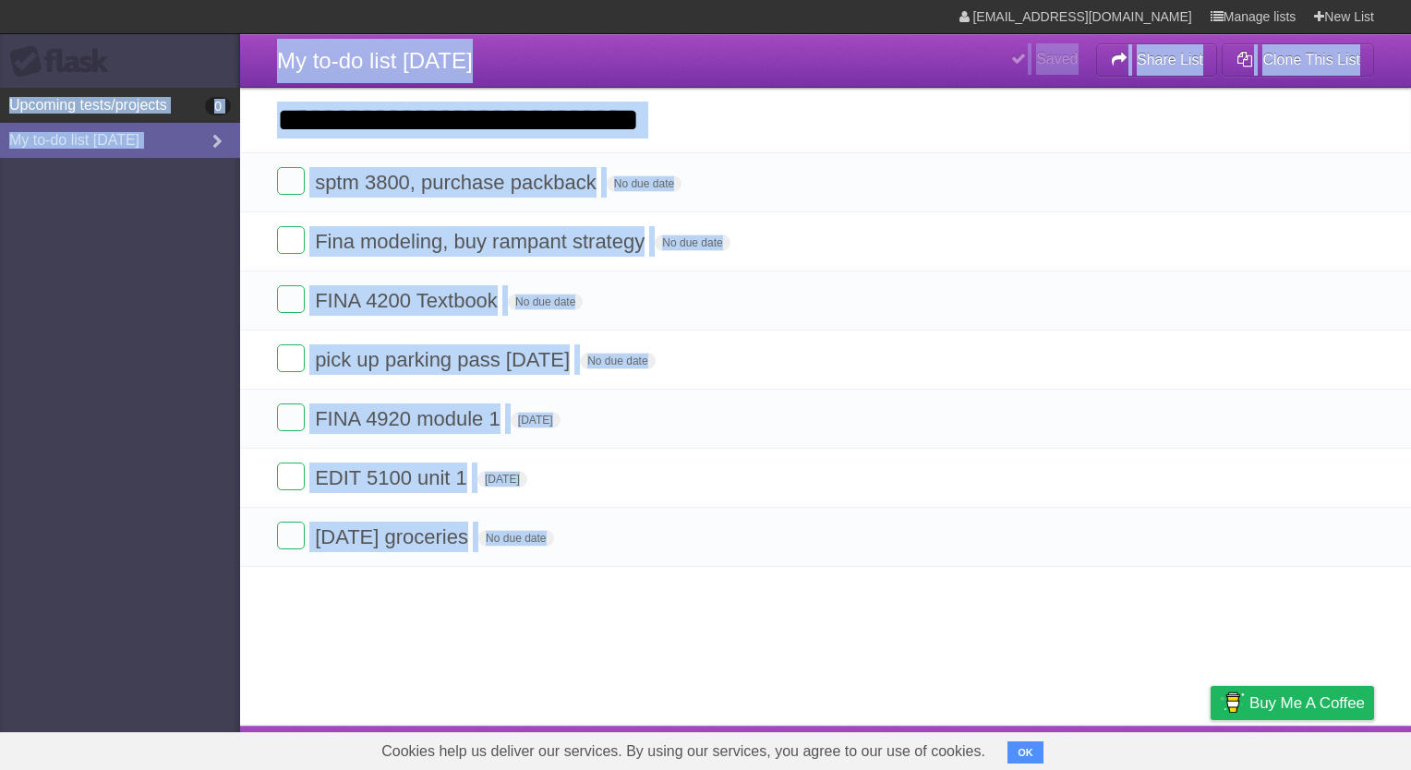 The height and width of the screenshot is (770, 1411). I want to click on b: Clone This List, so click(1311, 59).